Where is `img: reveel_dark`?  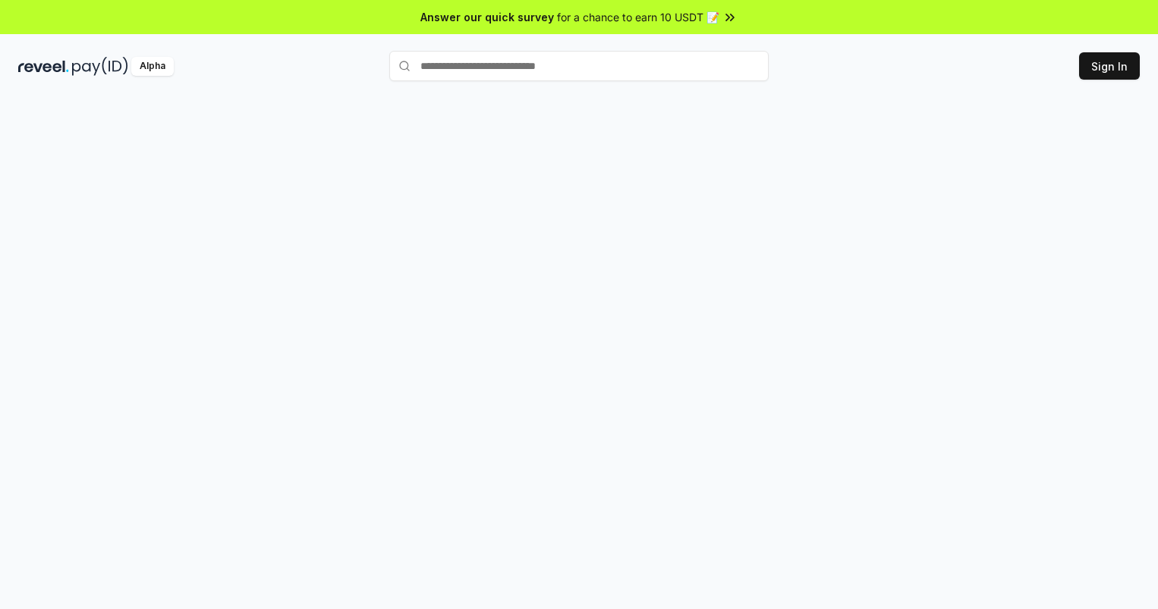 img: reveel_dark is located at coordinates (43, 66).